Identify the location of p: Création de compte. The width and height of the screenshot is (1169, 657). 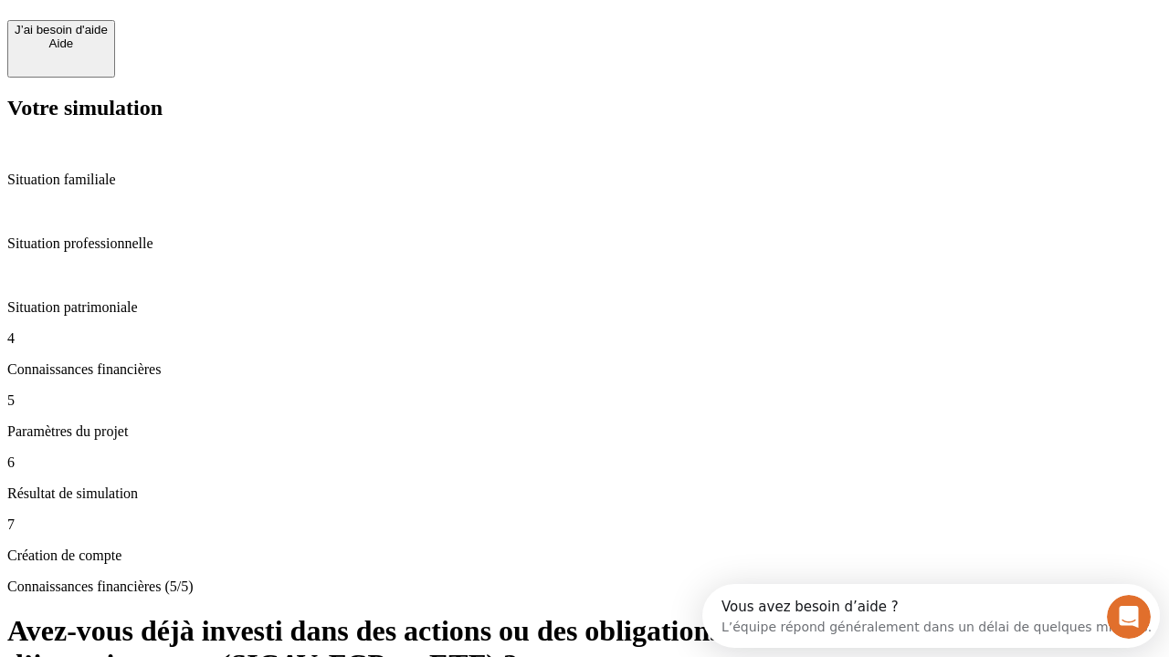
(584, 556).